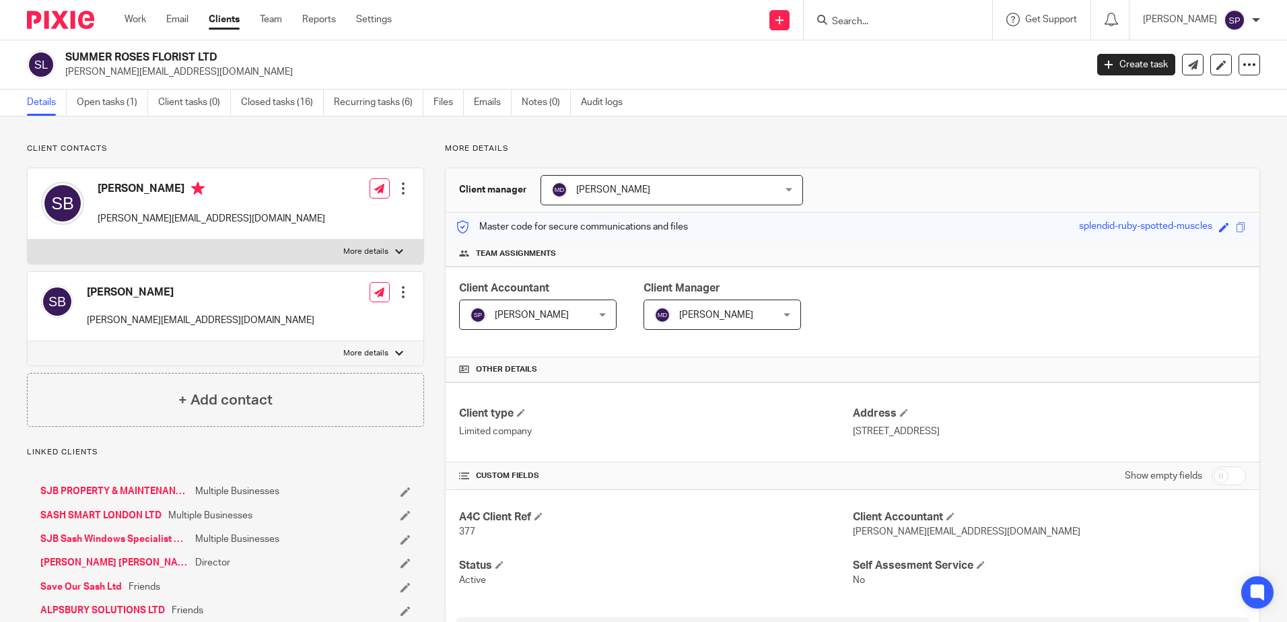 The width and height of the screenshot is (1287, 622). What do you see at coordinates (198, 189) in the screenshot?
I see `i: Primary` at bounding box center [198, 189].